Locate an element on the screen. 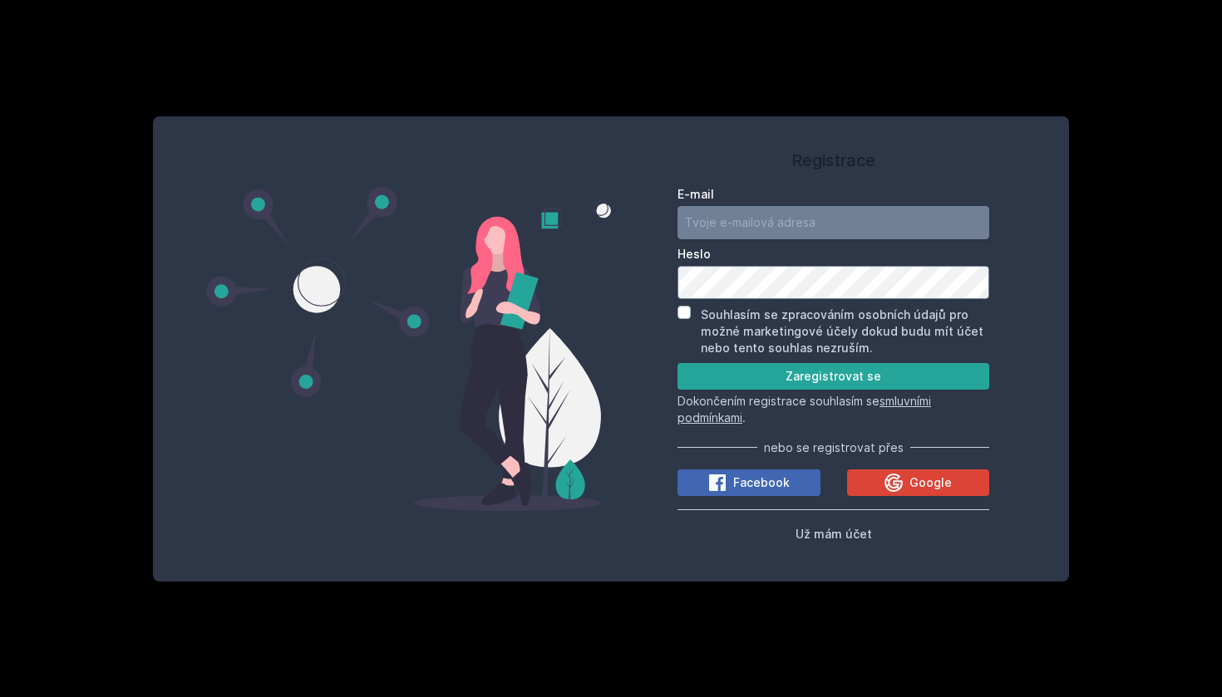  button: Facebook is located at coordinates (749, 483).